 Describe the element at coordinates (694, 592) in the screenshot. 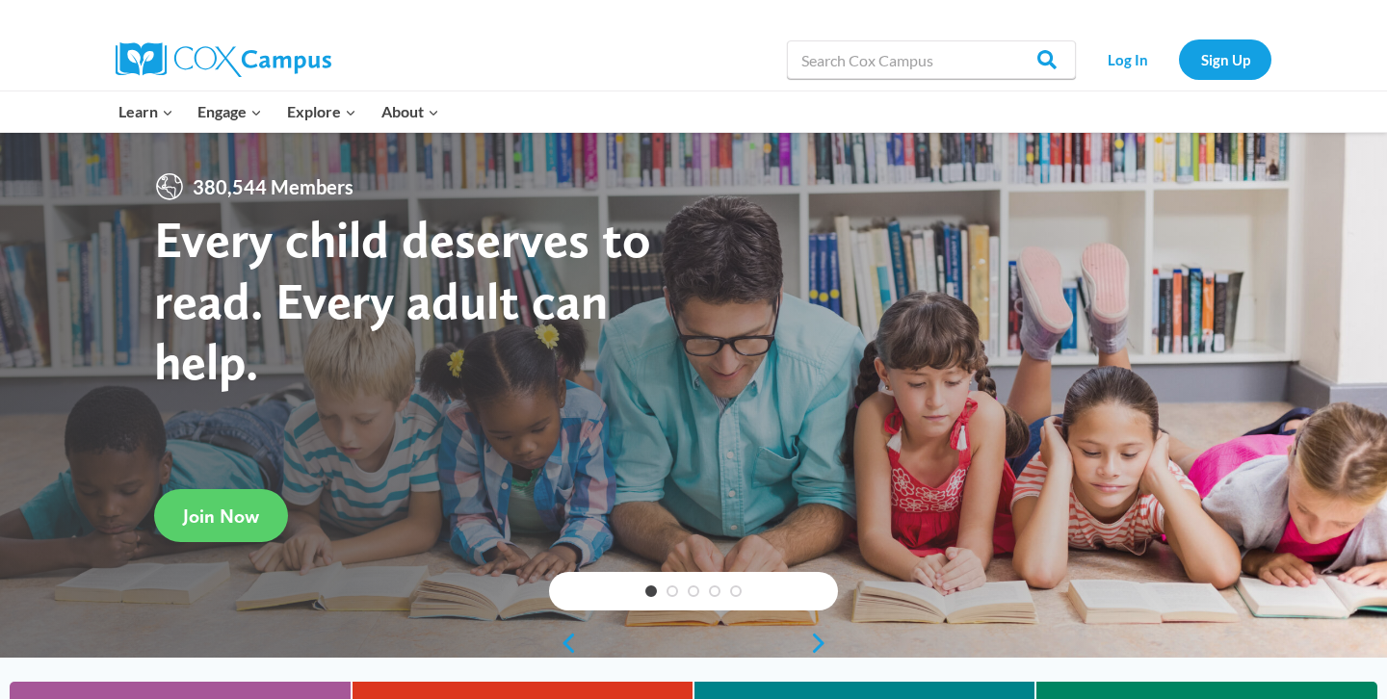

I see `a: 3` at that location.